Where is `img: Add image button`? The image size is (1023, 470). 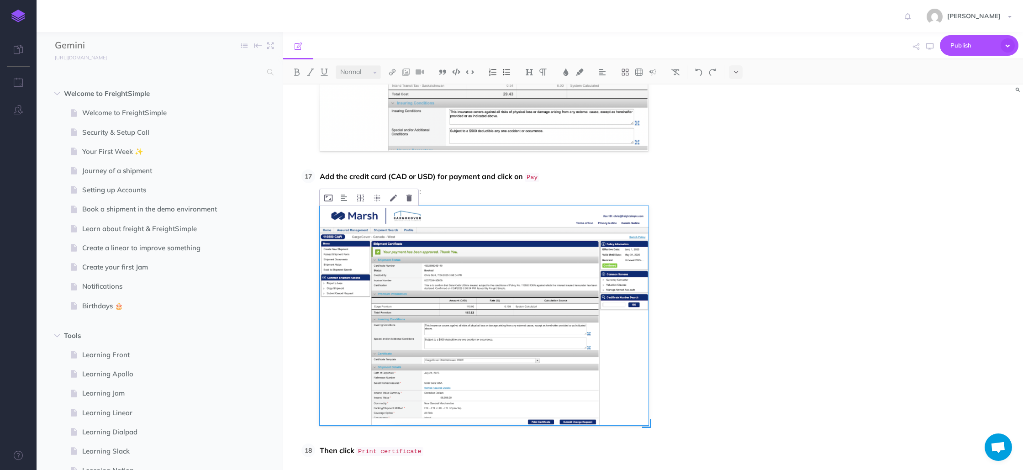 img: Add image button is located at coordinates (406, 72).